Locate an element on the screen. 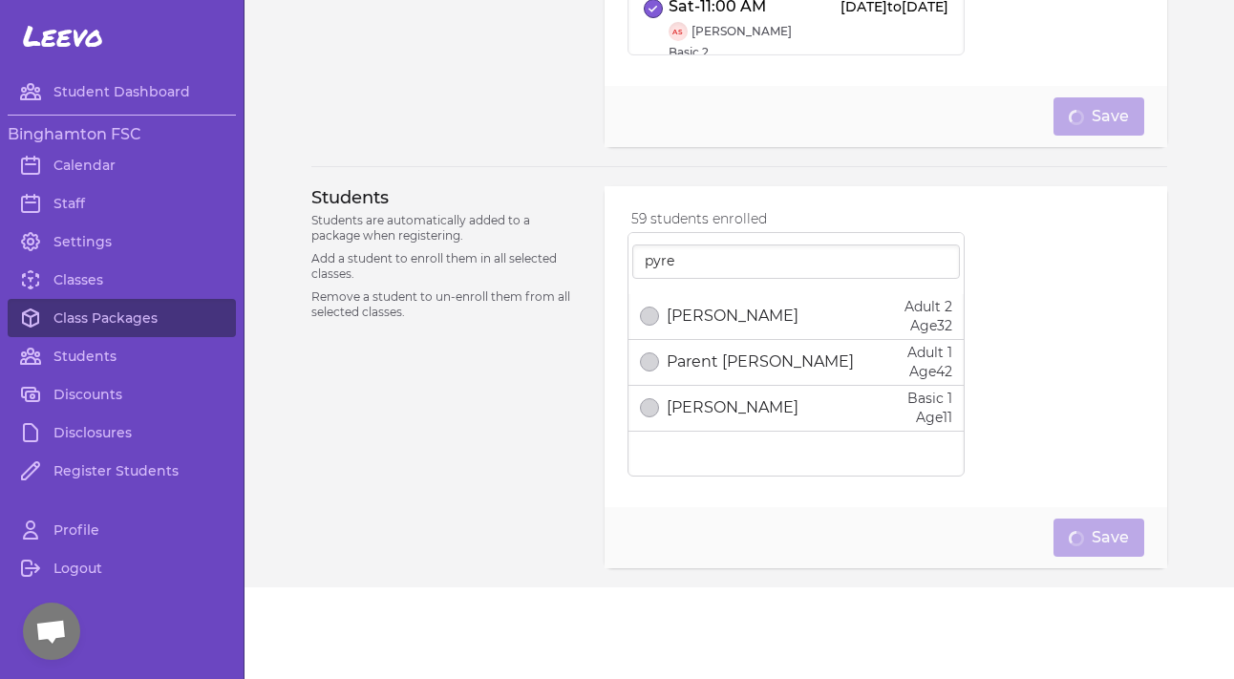 This screenshot has width=1234, height=679. h3: Binghamton FSC is located at coordinates (121, 135).